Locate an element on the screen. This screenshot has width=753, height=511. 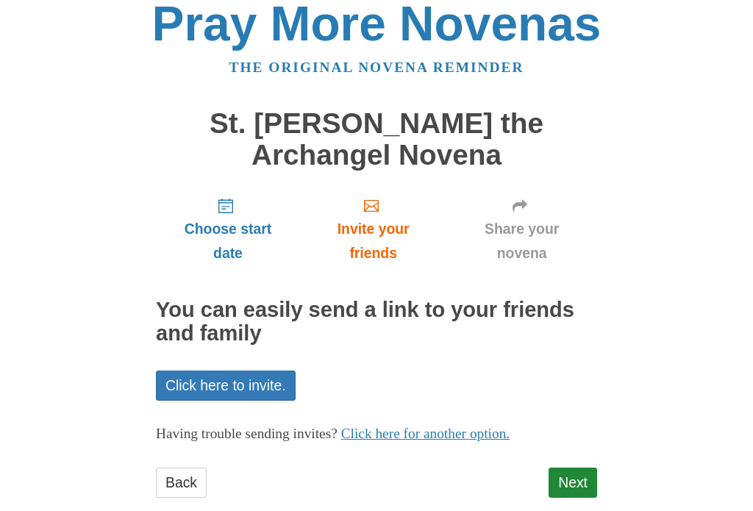
span: Invite your friends is located at coordinates (373, 242).